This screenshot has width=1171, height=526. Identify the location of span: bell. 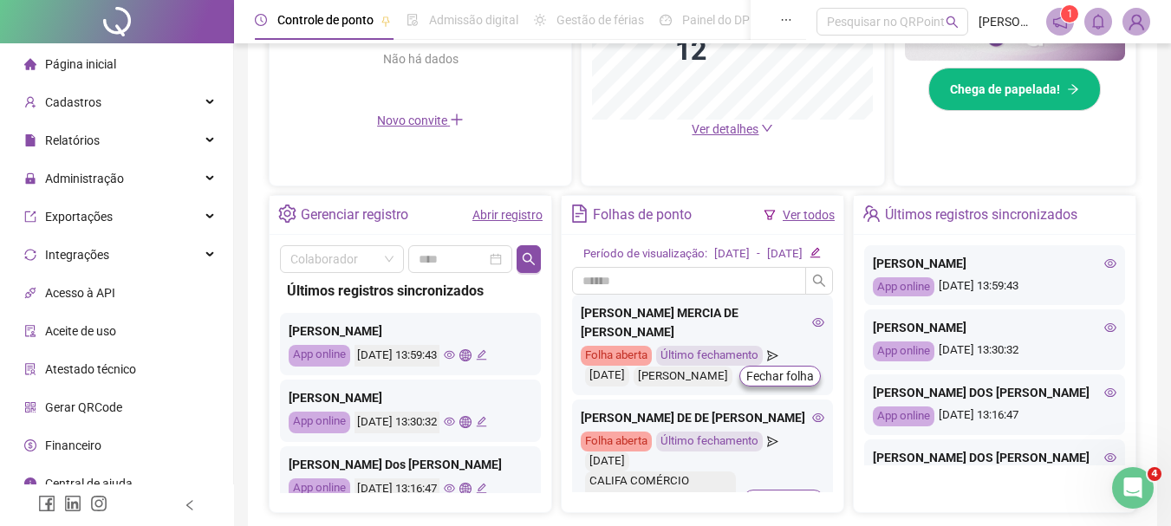
(1098, 22).